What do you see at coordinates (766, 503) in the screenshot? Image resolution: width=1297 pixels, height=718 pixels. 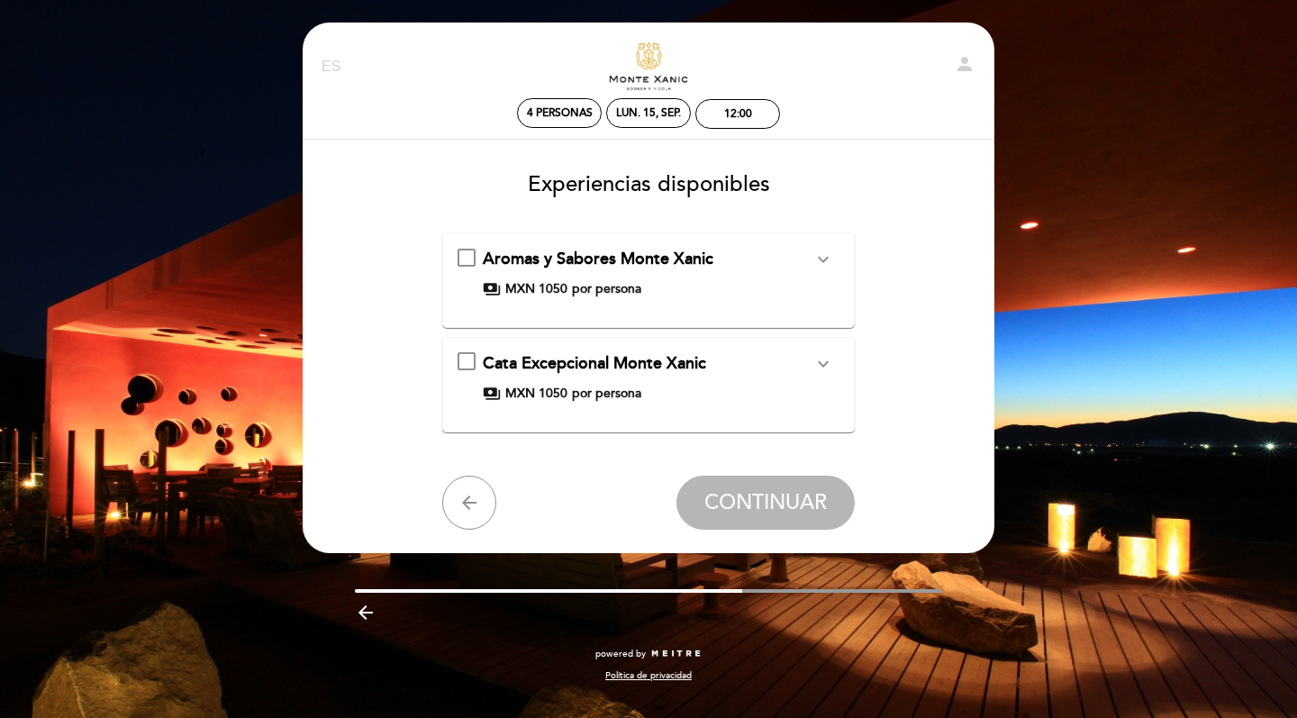 I see `span: CONTINUAR` at bounding box center [766, 503].